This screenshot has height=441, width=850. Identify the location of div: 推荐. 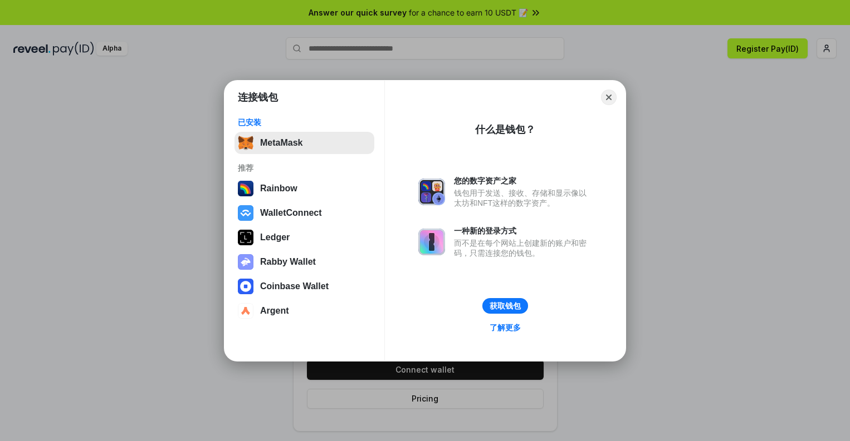
(304, 168).